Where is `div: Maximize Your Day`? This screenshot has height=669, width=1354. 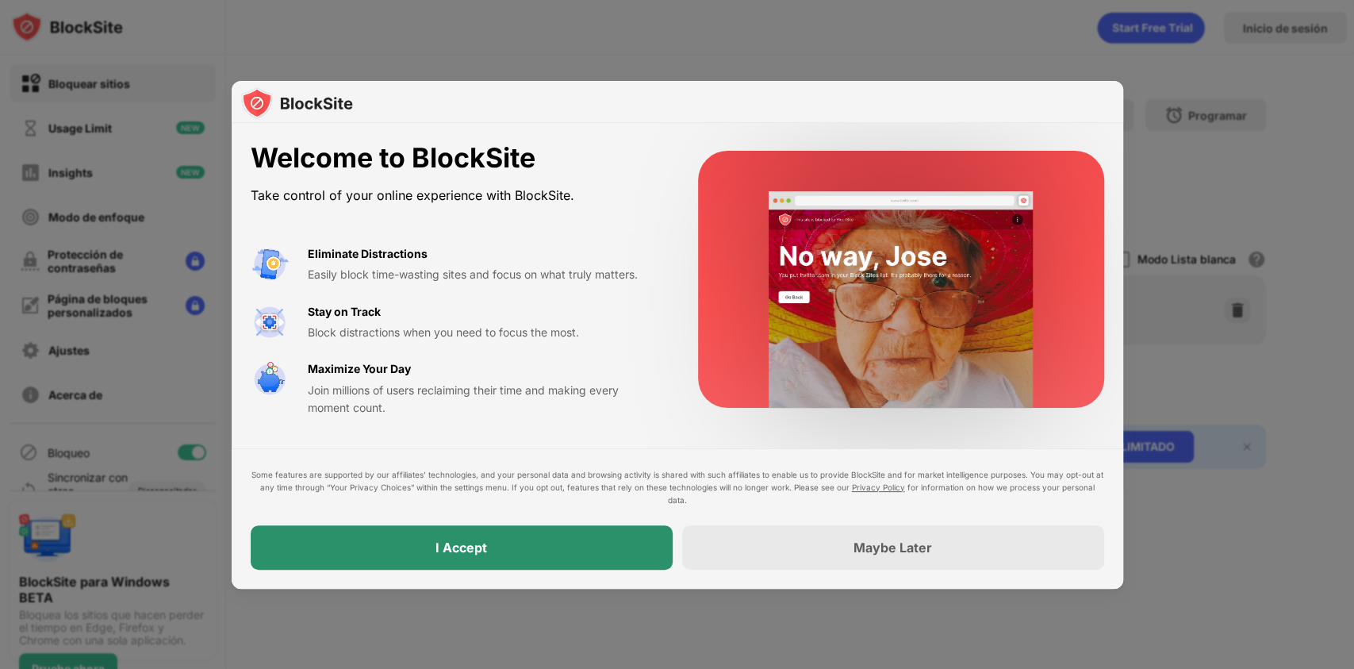 div: Maximize Your Day is located at coordinates (359, 369).